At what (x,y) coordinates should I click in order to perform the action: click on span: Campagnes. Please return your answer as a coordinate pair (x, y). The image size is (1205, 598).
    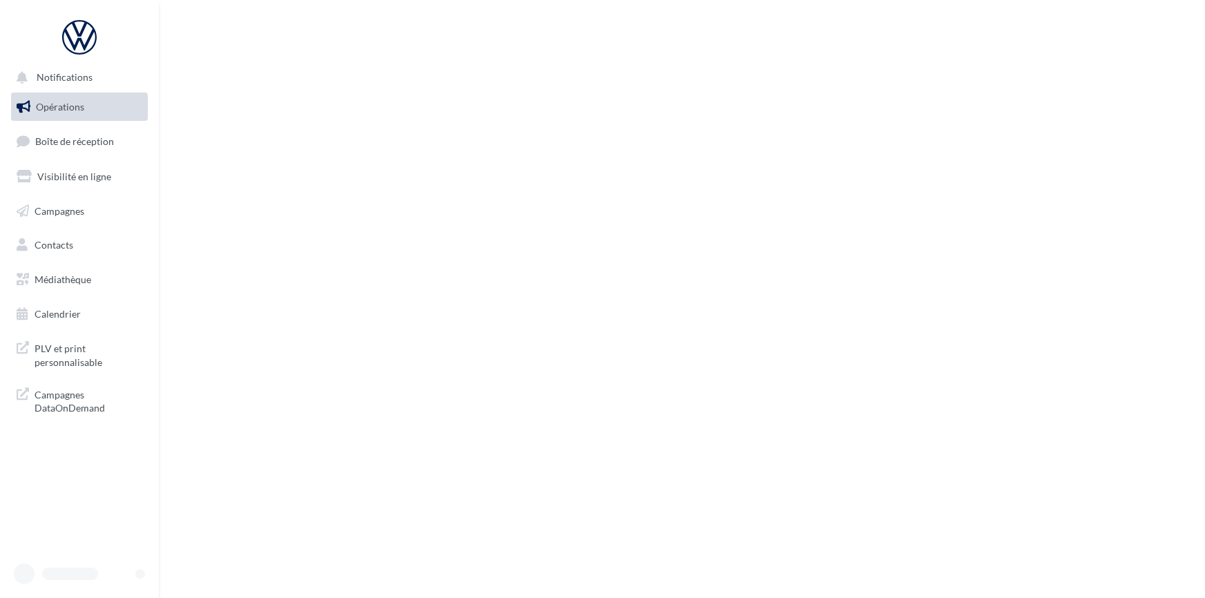
    Looking at the image, I should click on (59, 210).